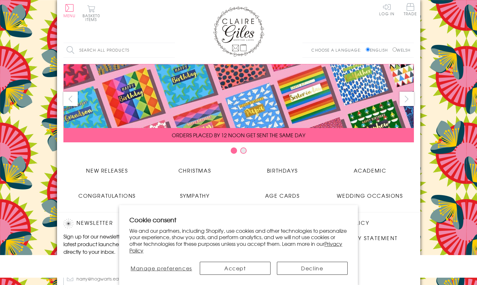 This screenshot has height=285, width=477. What do you see at coordinates (118, 244) in the screenshot?
I see `p: Sign up for our newsletter to receive the latest product launches, news and offers directly to yo...` at bounding box center [118, 244].